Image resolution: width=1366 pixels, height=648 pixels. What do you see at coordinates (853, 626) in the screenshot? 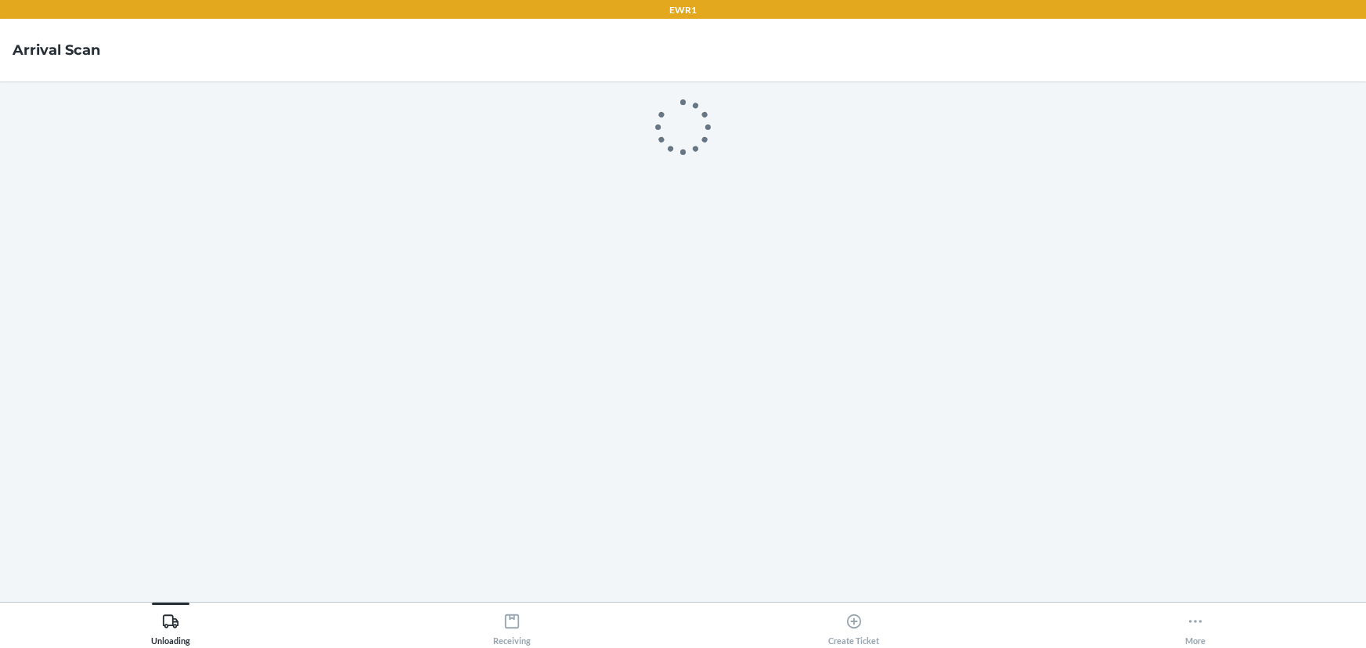
I see `div: Create Ticket` at bounding box center [853, 626].